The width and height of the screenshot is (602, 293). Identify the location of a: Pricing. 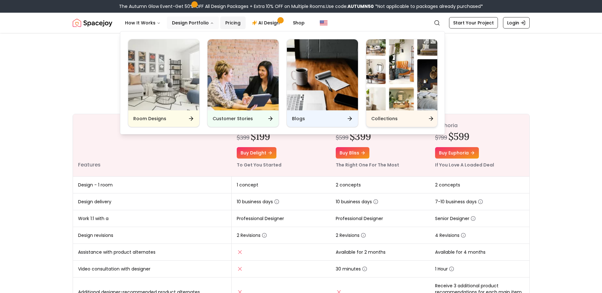
(233, 23).